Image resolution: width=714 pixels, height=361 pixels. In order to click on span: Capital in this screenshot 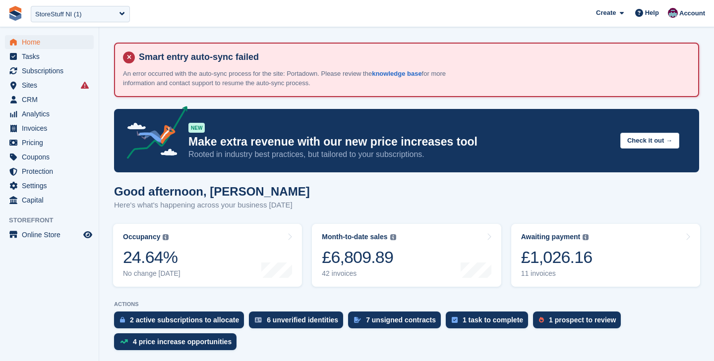, I will do `click(52, 200)`.